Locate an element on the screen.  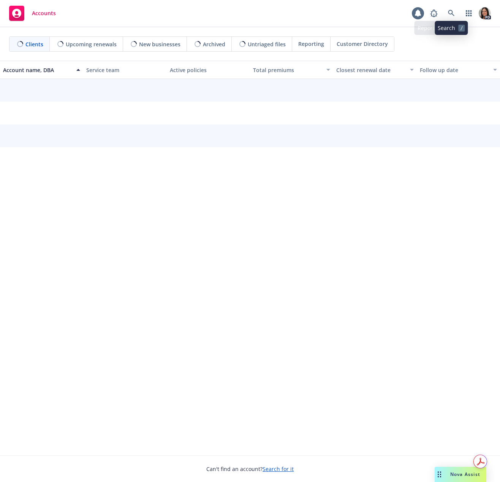
a: Report a Bug is located at coordinates (433, 13).